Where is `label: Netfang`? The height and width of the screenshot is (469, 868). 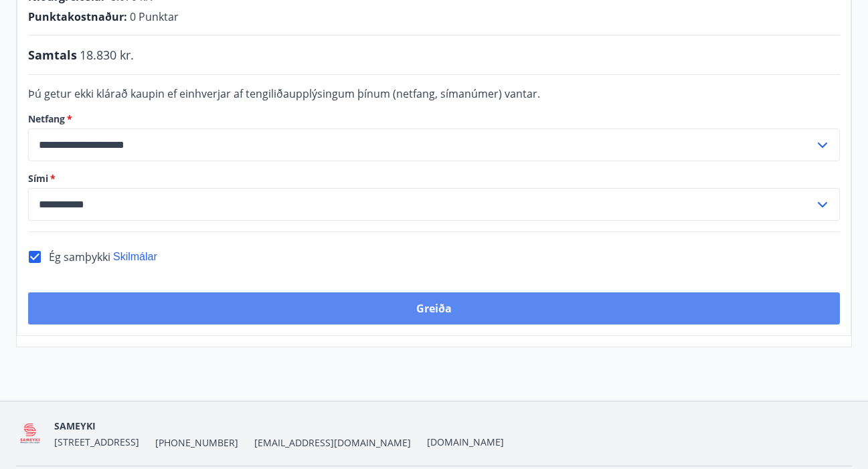 label: Netfang is located at coordinates (433, 119).